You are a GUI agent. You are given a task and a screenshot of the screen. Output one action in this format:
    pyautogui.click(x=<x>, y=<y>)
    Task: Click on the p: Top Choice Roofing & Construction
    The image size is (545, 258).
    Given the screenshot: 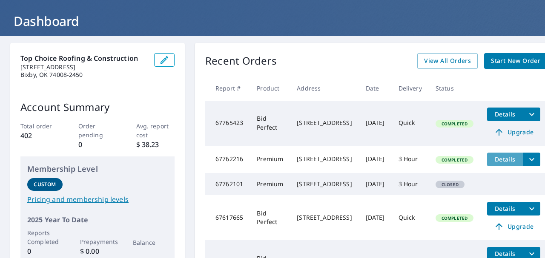 What is the action you would take?
    pyautogui.click(x=84, y=58)
    